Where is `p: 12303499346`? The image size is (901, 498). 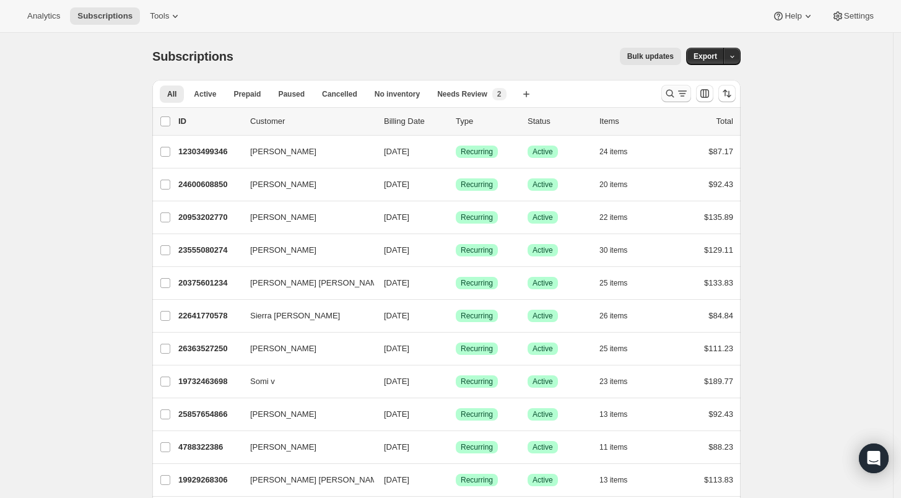 p: 12303499346 is located at coordinates (209, 152).